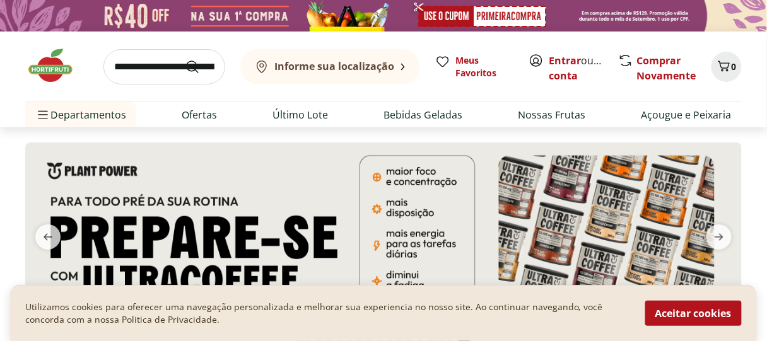 Image resolution: width=767 pixels, height=341 pixels. Describe the element at coordinates (43, 115) in the screenshot. I see `button: Menu` at that location.